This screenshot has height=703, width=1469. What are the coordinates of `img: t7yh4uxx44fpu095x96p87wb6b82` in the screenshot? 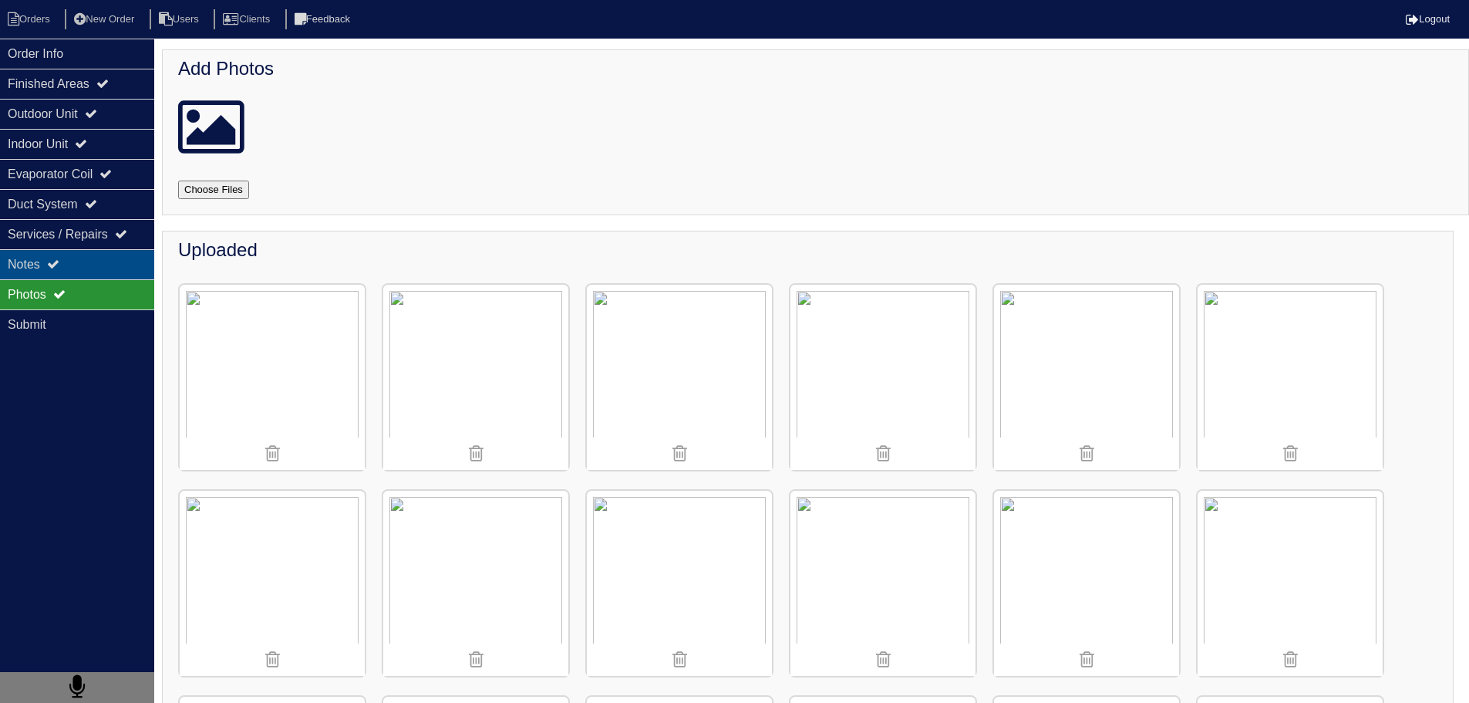 It's located at (1290, 583).